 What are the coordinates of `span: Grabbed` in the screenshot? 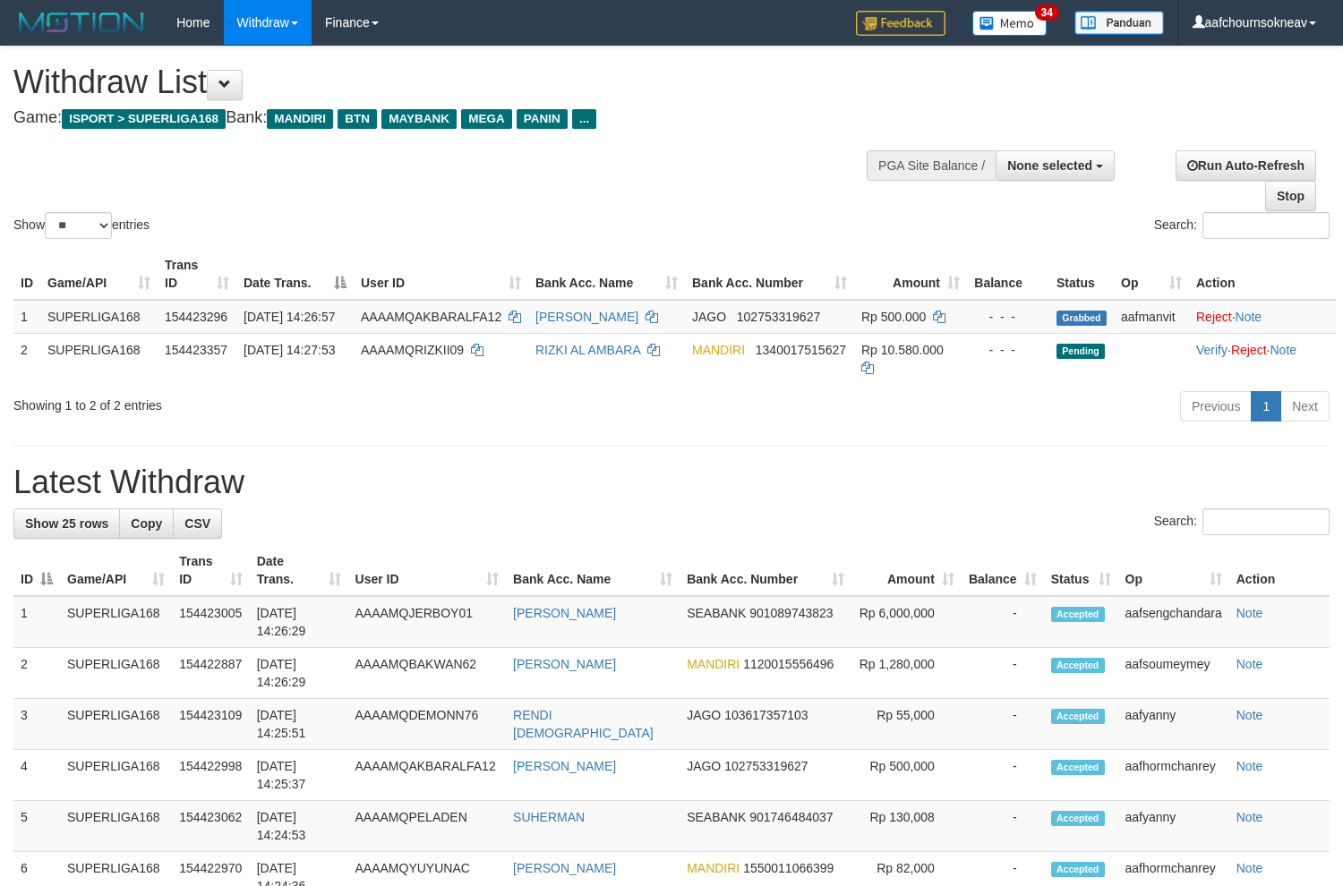 It's located at (1082, 318).